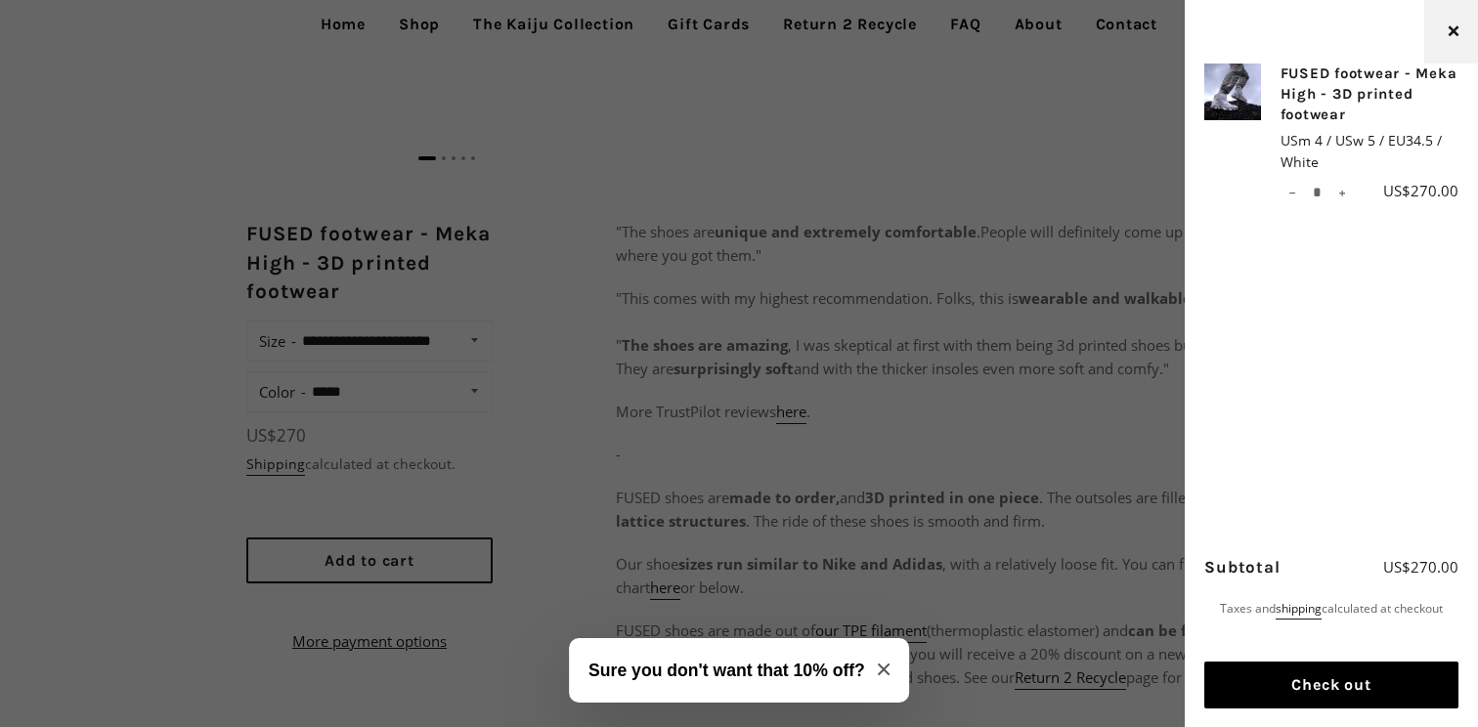 This screenshot has height=727, width=1478. What do you see at coordinates (1370, 94) in the screenshot?
I see `a: FUSED footwear - Meka High - 3D printed footwear` at bounding box center [1370, 94].